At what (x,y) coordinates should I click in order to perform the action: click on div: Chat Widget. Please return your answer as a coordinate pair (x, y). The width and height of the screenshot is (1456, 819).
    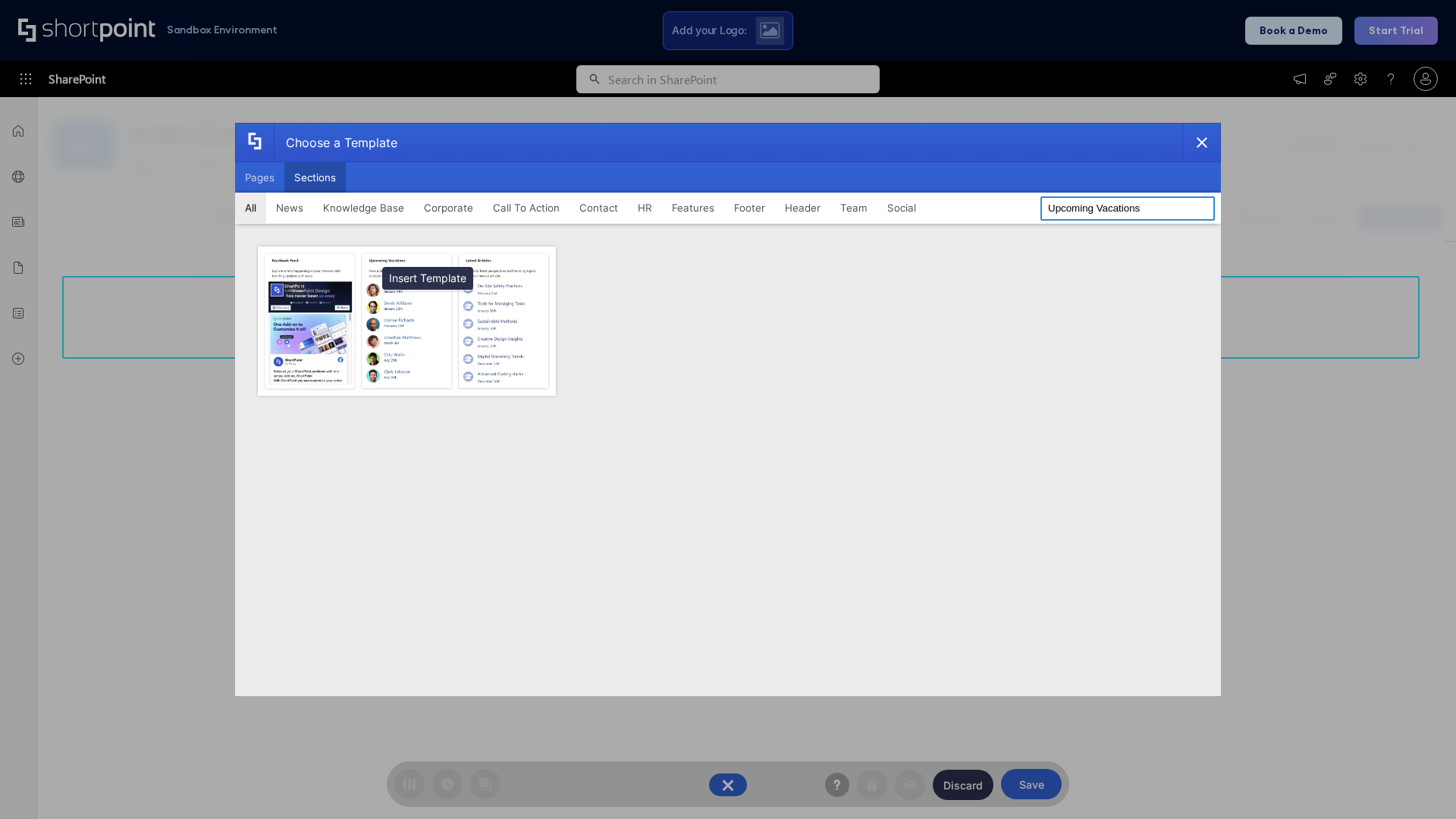
    Looking at the image, I should click on (1419, 782).